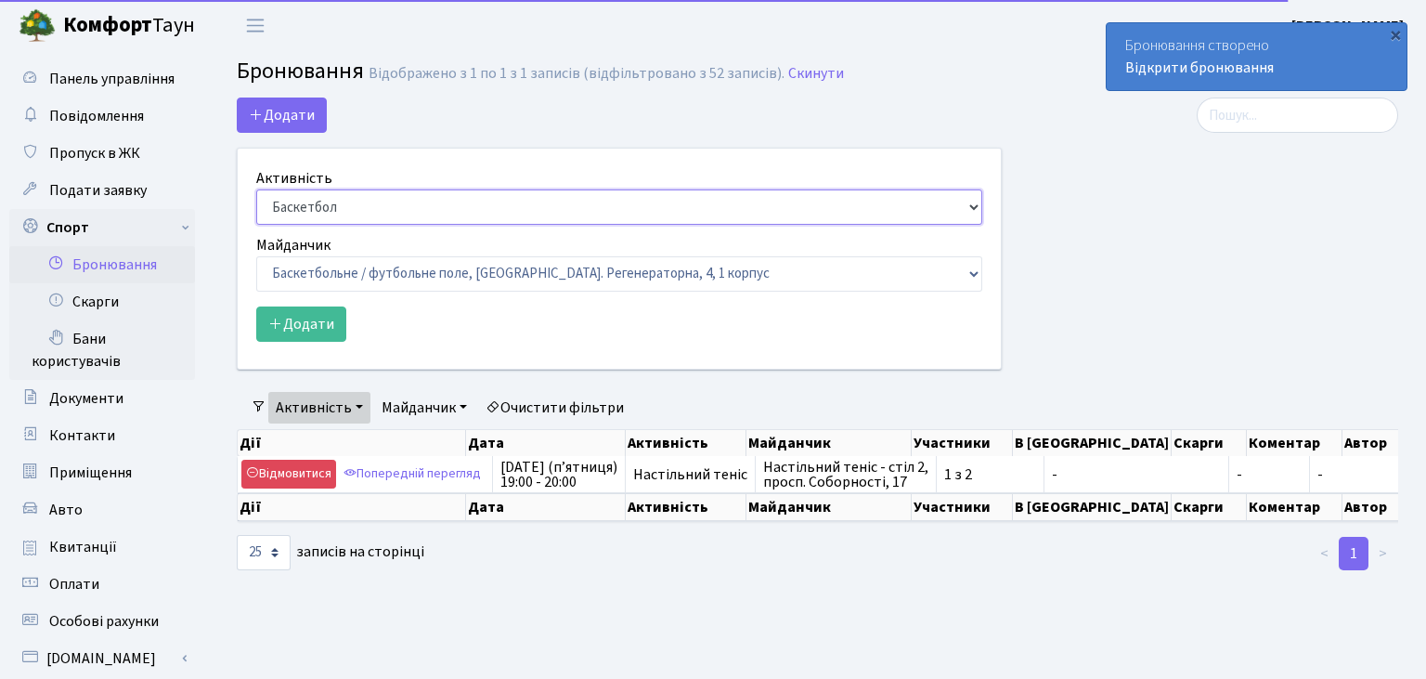 The width and height of the screenshot is (1426, 679). I want to click on span: Квитанції, so click(83, 547).